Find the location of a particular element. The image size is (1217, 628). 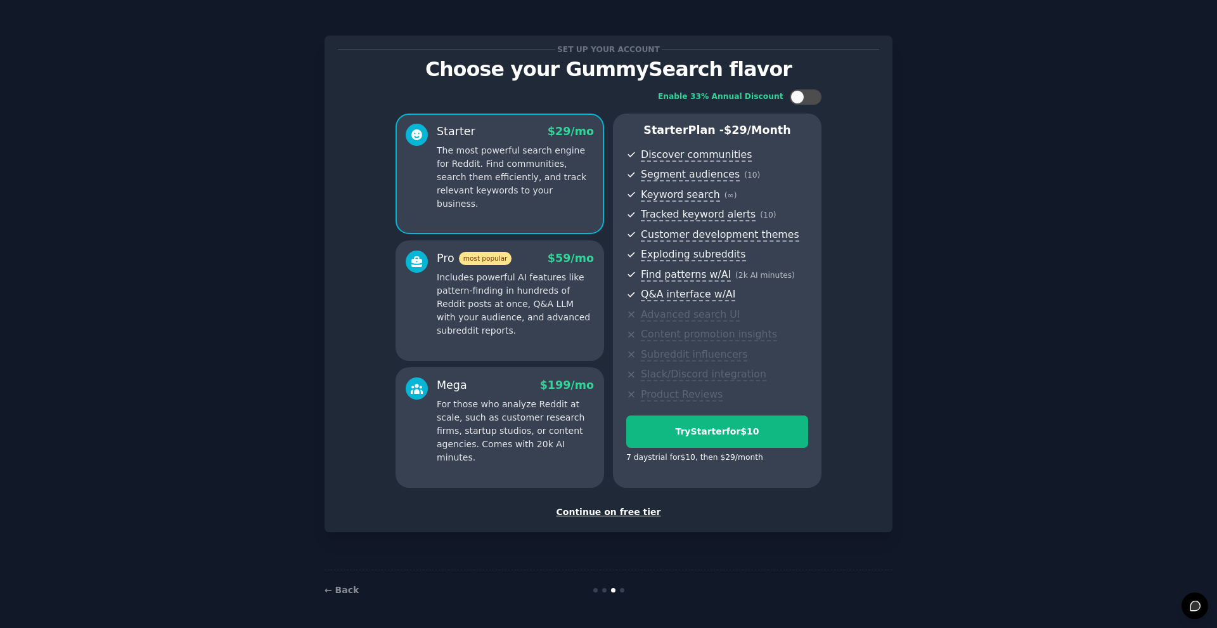

span: Set up your account is located at coordinates (609, 49).